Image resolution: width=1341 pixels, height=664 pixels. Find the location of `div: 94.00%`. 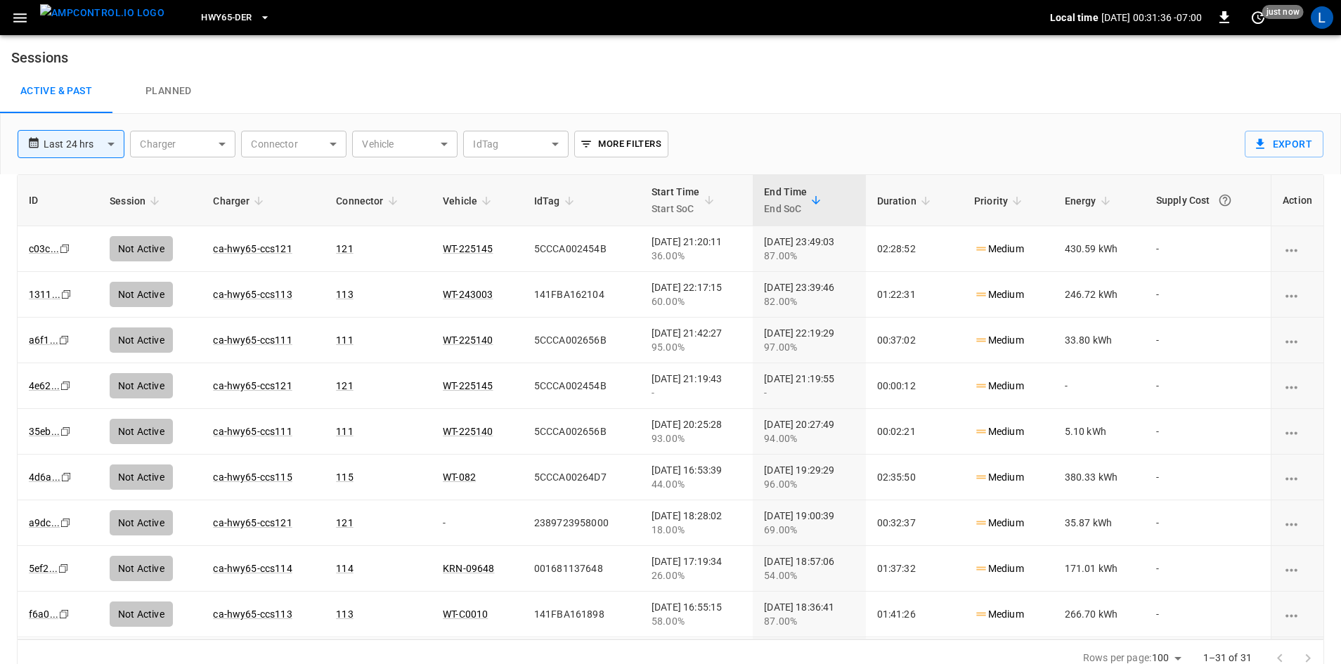

div: 94.00% is located at coordinates (809, 438).